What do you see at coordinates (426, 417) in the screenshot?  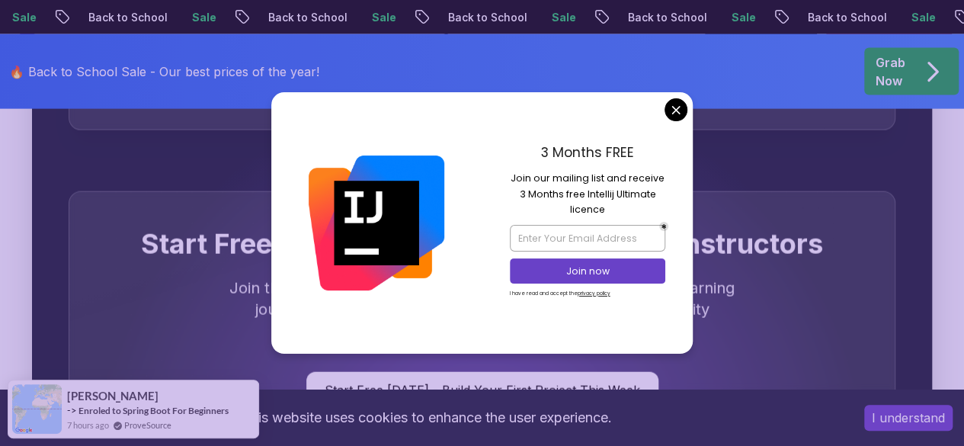 I see `div: This website uses cookies to enhance the user experience.` at bounding box center [426, 417].